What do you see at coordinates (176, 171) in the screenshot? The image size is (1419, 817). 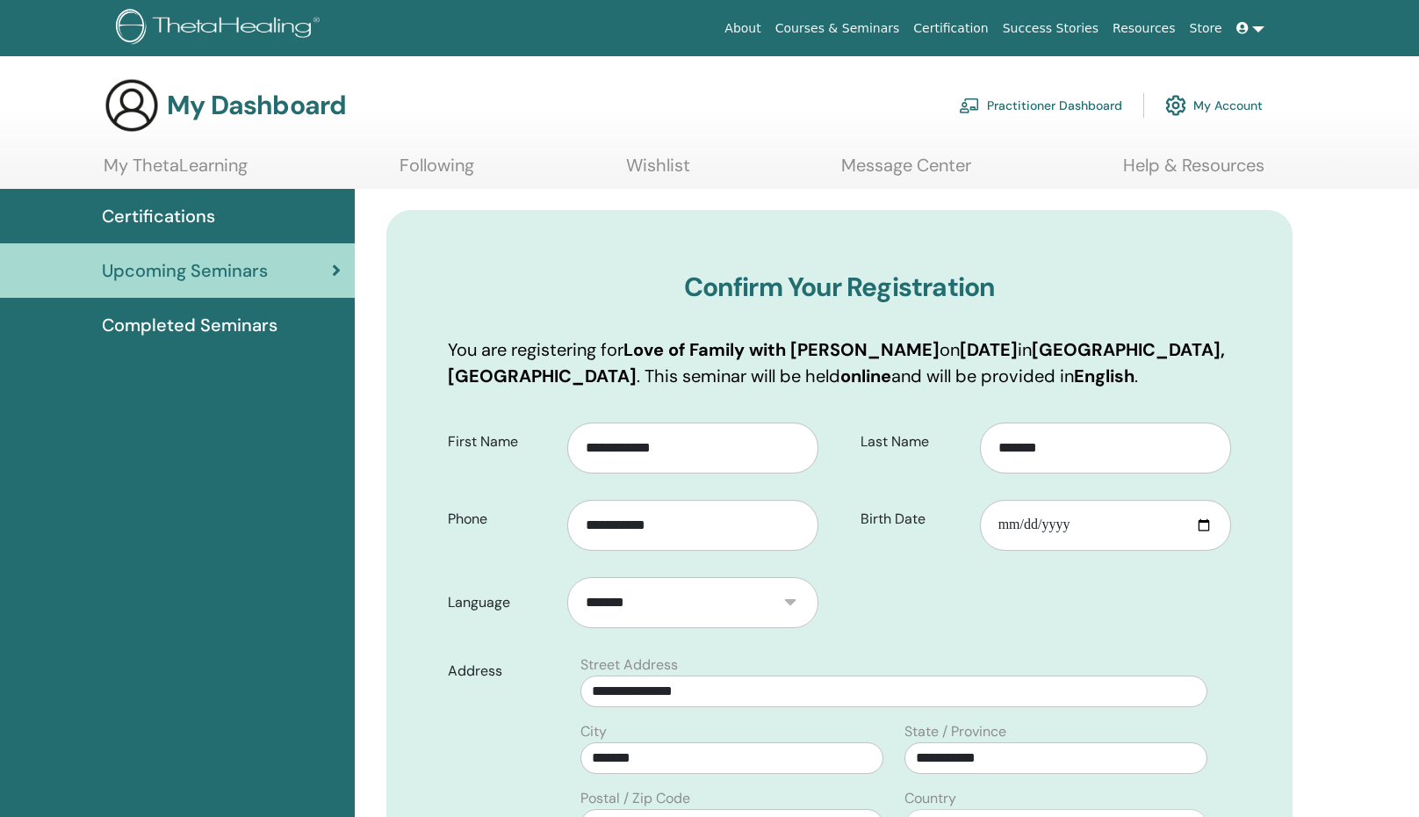 I see `a: My ThetaLearning` at bounding box center [176, 171].